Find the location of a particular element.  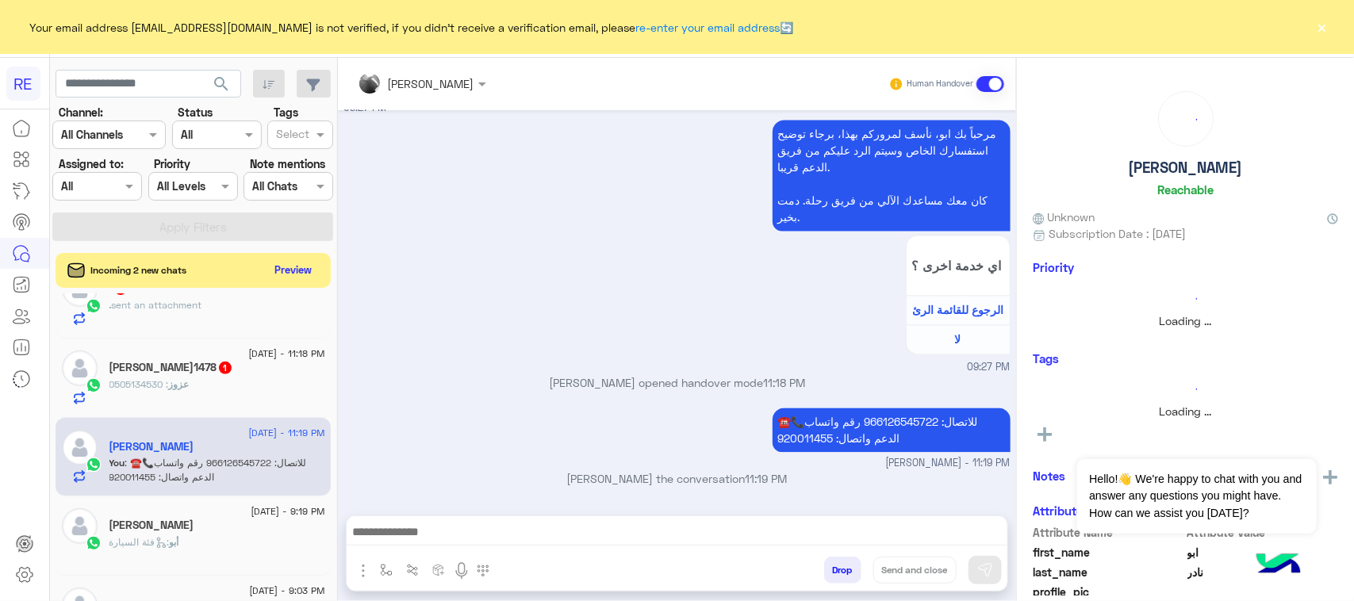

button: create order is located at coordinates (439, 569).